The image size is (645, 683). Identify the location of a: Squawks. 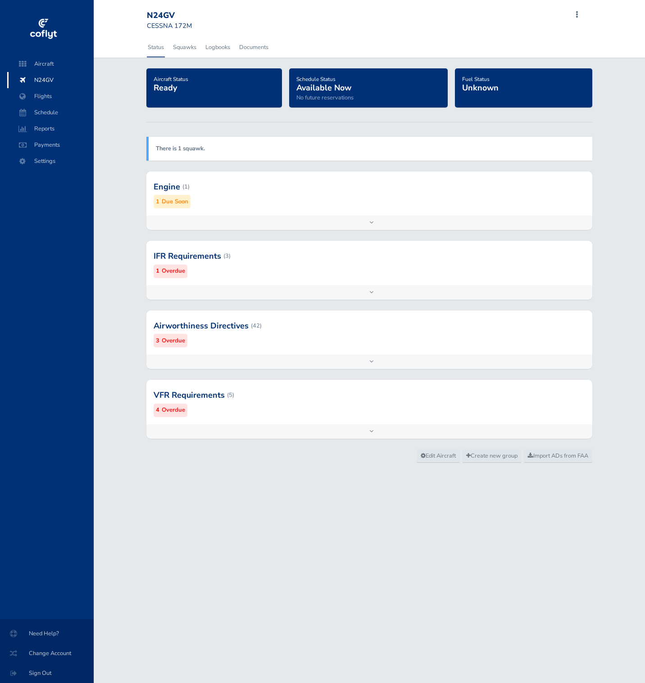
(185, 47).